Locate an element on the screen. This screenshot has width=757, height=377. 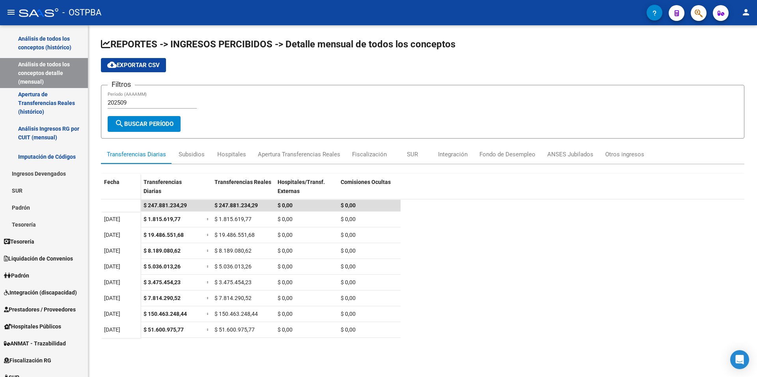
div: Fondo de Desempleo is located at coordinates (508, 154).